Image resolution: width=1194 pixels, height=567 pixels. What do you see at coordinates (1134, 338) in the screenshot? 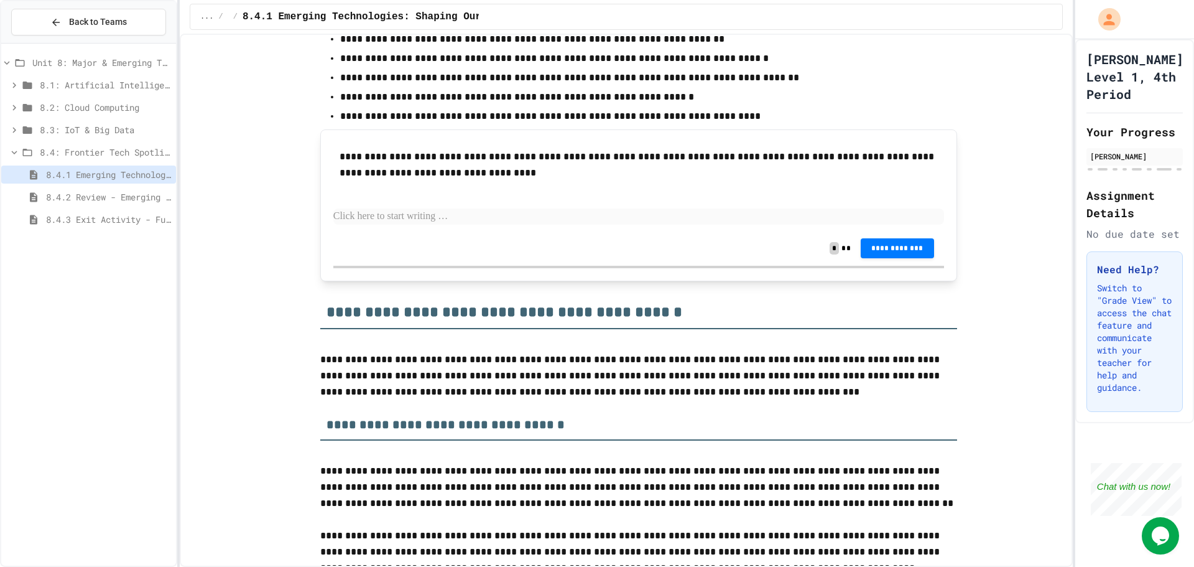
I see `p: Switch to "Grade View" to access the chat feature and communicate with your teacher for help and ...` at bounding box center [1134, 338].